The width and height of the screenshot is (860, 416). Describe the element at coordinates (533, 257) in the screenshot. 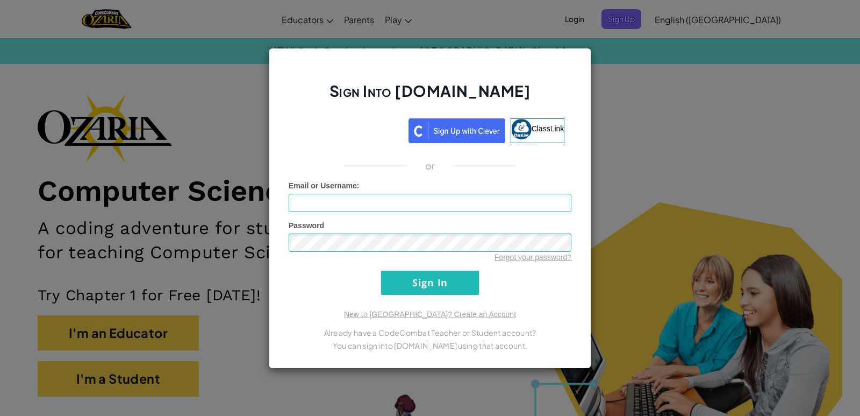

I see `a: Forgot your password?` at that location.